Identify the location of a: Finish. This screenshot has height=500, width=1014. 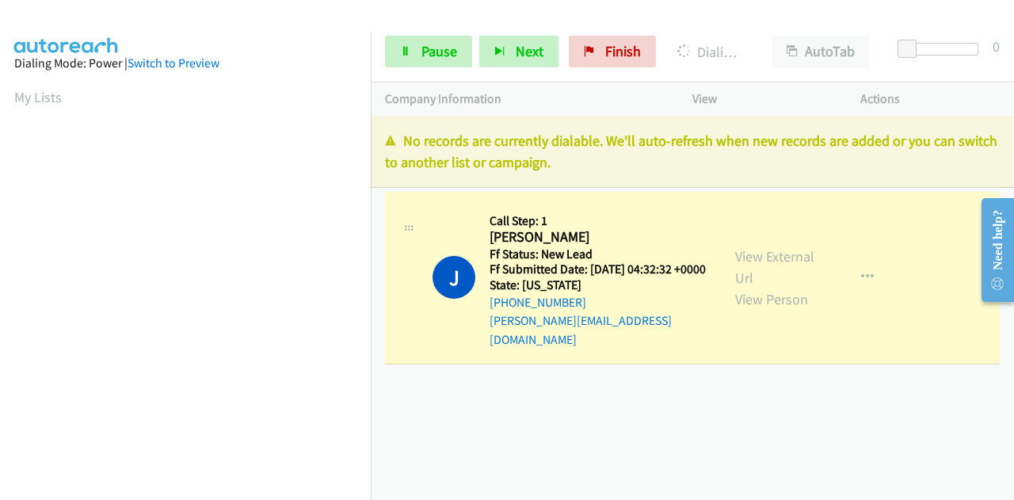
(612, 51).